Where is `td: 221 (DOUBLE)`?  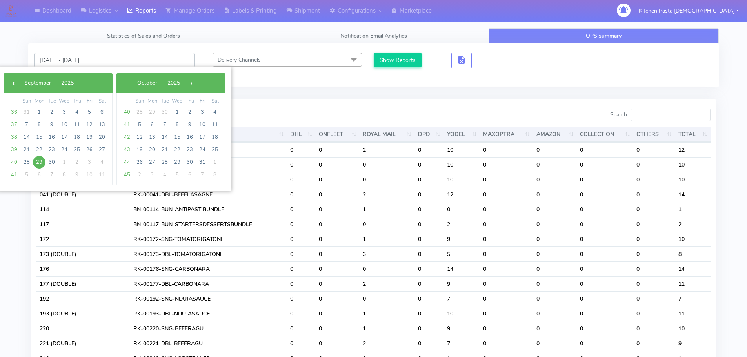
td: 221 (DOUBLE) is located at coordinates (83, 343).